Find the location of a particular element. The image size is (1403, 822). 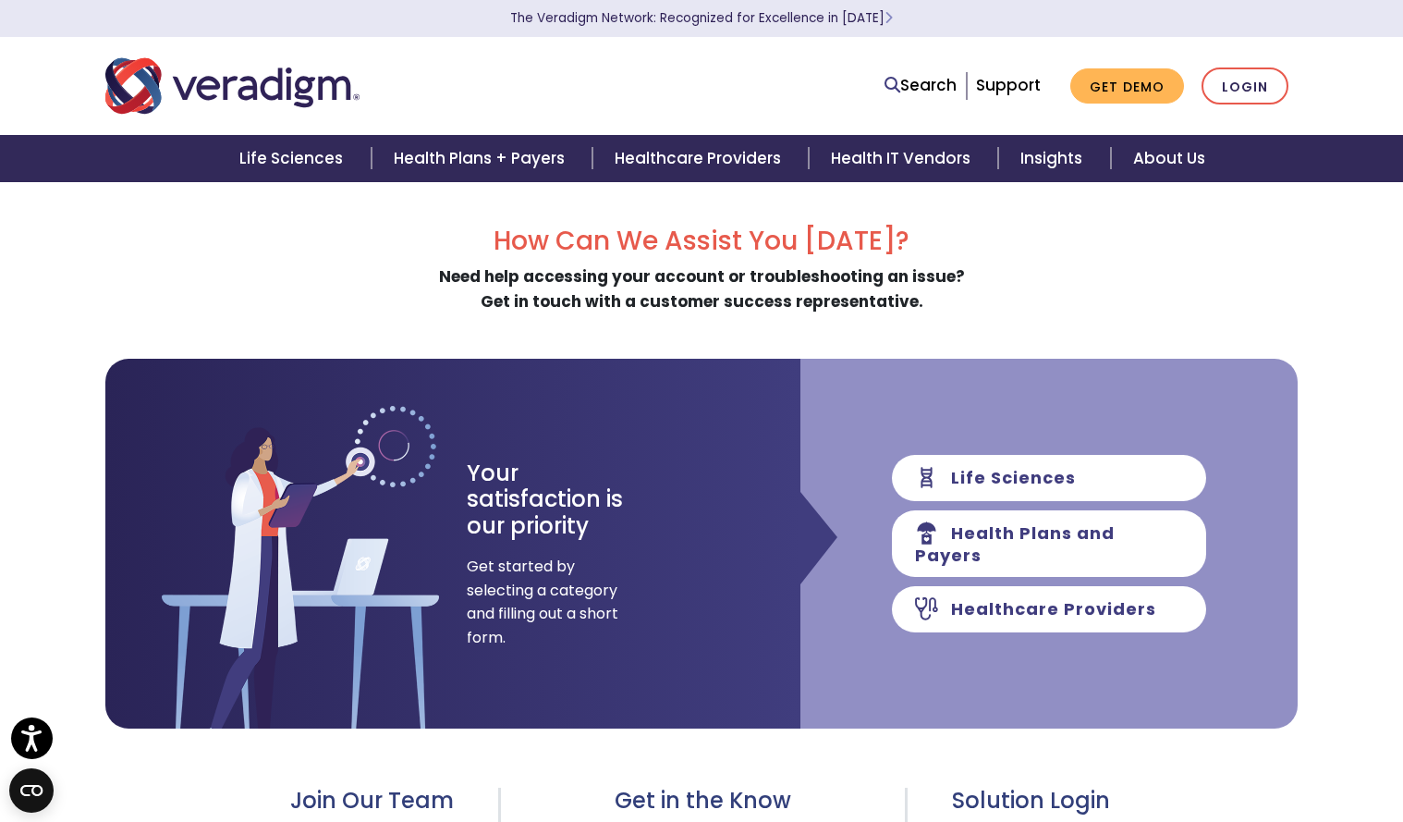

a: Insights is located at coordinates (1054, 158).